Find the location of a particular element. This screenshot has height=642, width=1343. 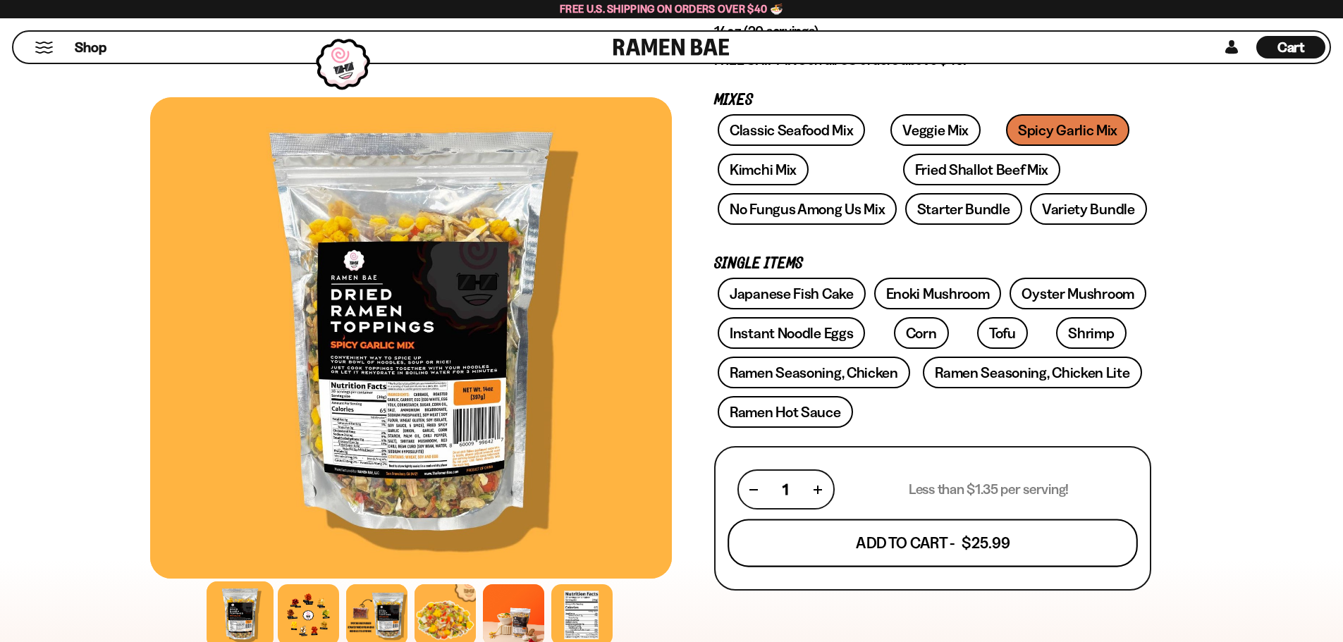

a: Oyster Mushroom is located at coordinates (1078, 293).